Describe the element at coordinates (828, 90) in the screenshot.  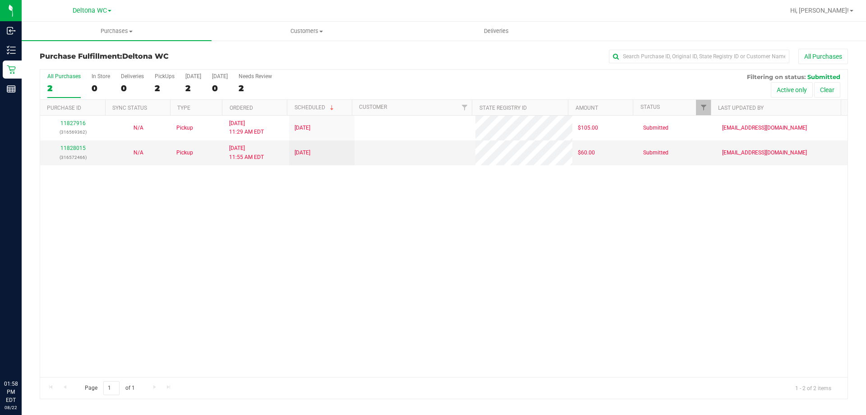
I see `button: Clear` at that location.